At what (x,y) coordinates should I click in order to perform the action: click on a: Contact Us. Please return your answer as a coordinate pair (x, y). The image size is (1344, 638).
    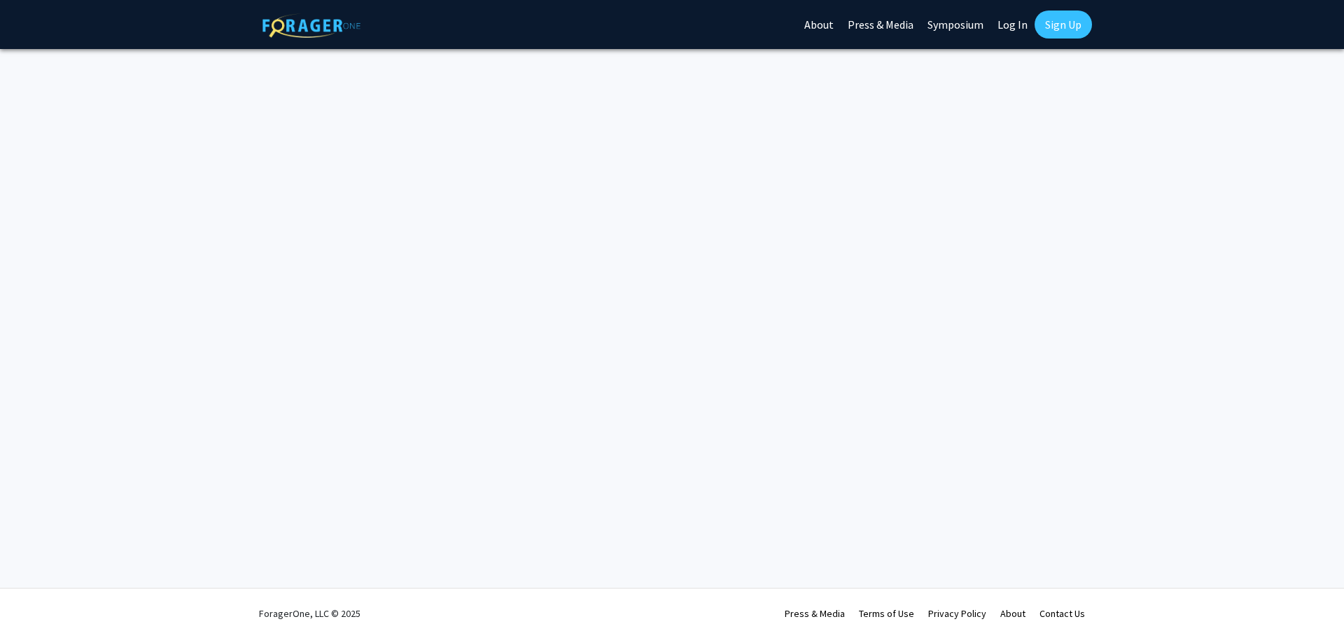
    Looking at the image, I should click on (1062, 613).